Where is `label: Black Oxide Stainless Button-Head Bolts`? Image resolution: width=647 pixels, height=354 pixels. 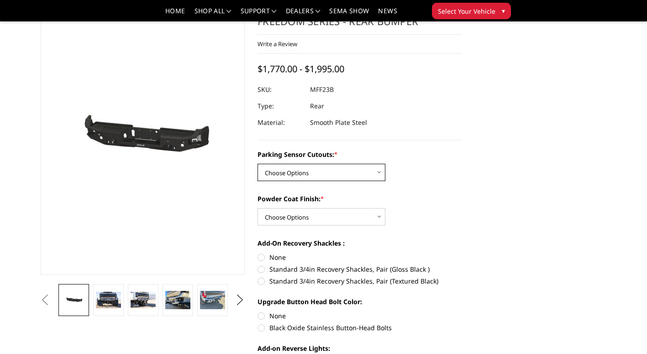
label: Black Oxide Stainless Button-Head Bolts is located at coordinates (360, 327).